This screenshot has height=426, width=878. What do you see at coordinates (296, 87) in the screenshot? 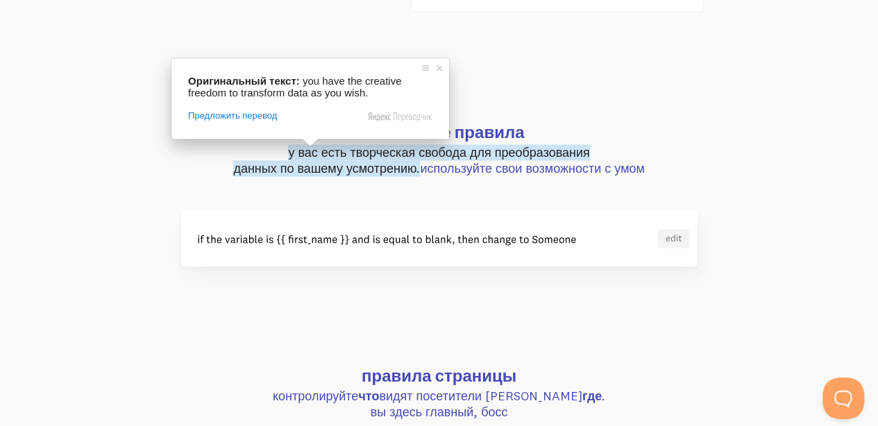
I see `span: you have the creative freedom to transform data as you wish.` at bounding box center [296, 87].